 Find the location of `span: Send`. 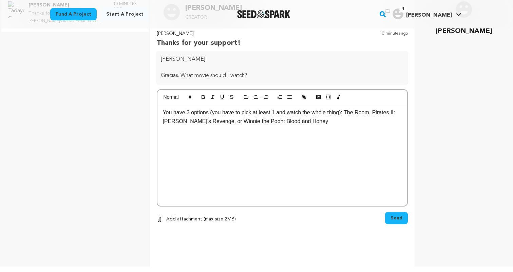

span: Send is located at coordinates (397, 218).